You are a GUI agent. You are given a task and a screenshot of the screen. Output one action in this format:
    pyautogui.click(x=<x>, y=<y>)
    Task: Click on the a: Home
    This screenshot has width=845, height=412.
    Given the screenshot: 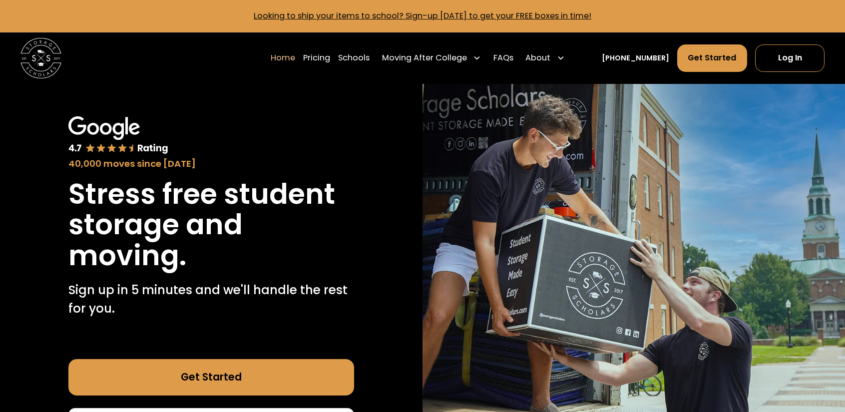 What is the action you would take?
    pyautogui.click(x=283, y=58)
    